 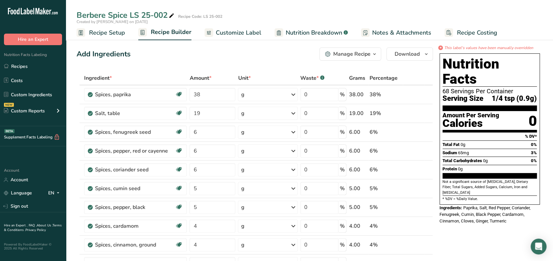 What do you see at coordinates (485, 215) in the screenshot?
I see `span: Paprika, Salt, Red Pepper, Coriander, Fenugreek, Cumin, Black Pepper, Cardamom, Cinnamon, Cloves,...` at bounding box center [485, 215].